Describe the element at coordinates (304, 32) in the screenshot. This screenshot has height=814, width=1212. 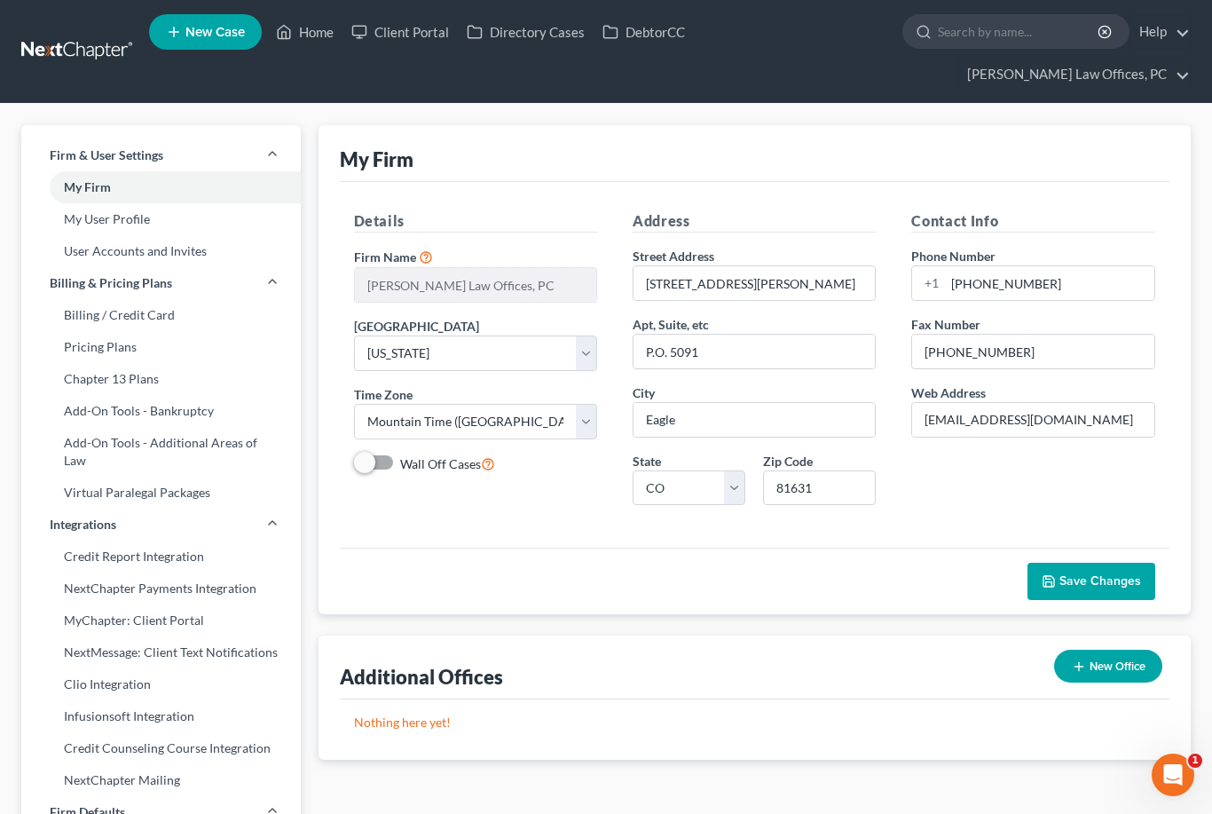
I see `a: Home` at that location.